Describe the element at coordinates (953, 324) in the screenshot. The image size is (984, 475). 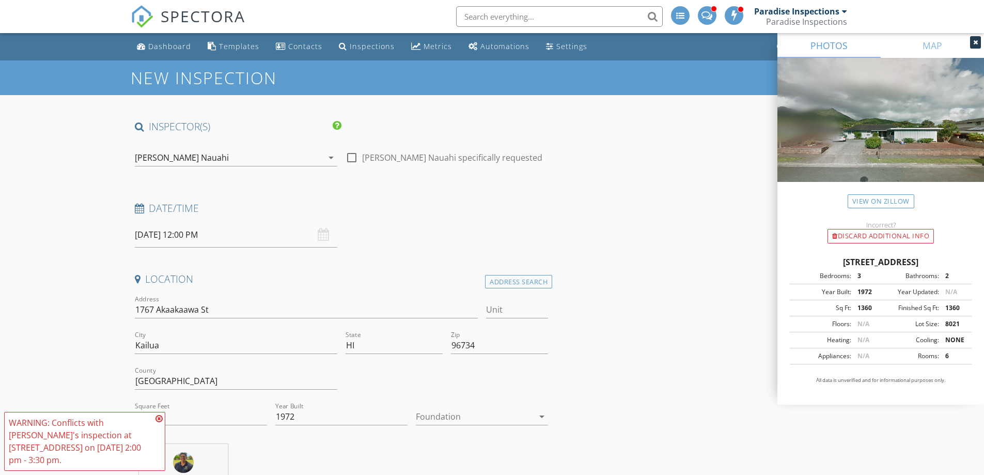
I see `div: 8021` at that location.